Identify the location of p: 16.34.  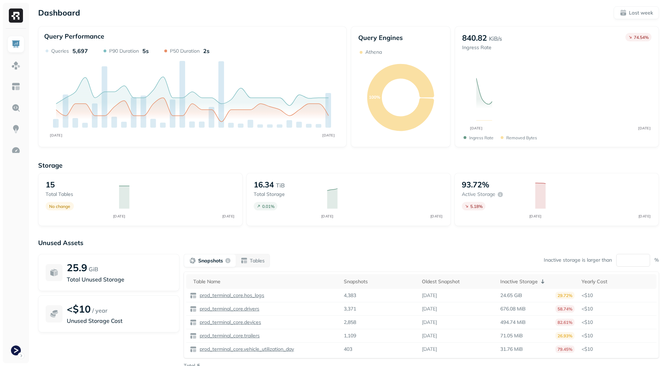
(264, 184).